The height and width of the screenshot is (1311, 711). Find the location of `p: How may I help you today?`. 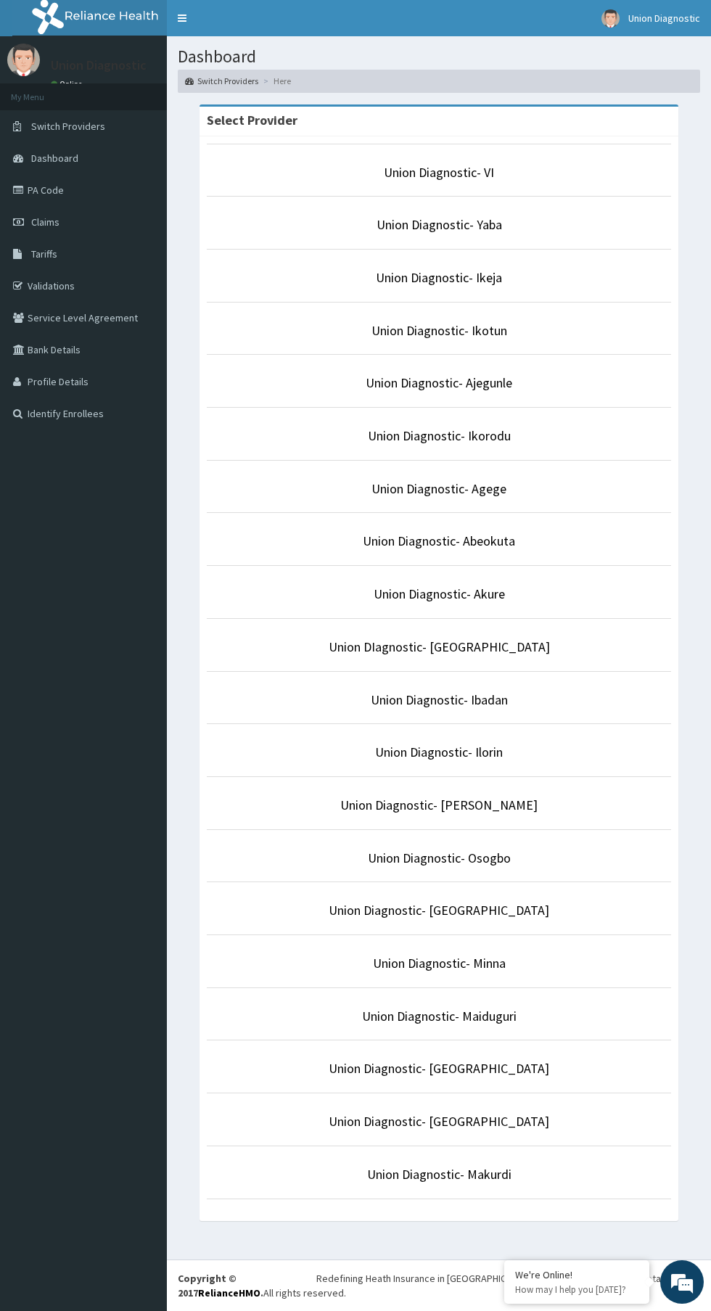

p: How may I help you today? is located at coordinates (577, 1289).